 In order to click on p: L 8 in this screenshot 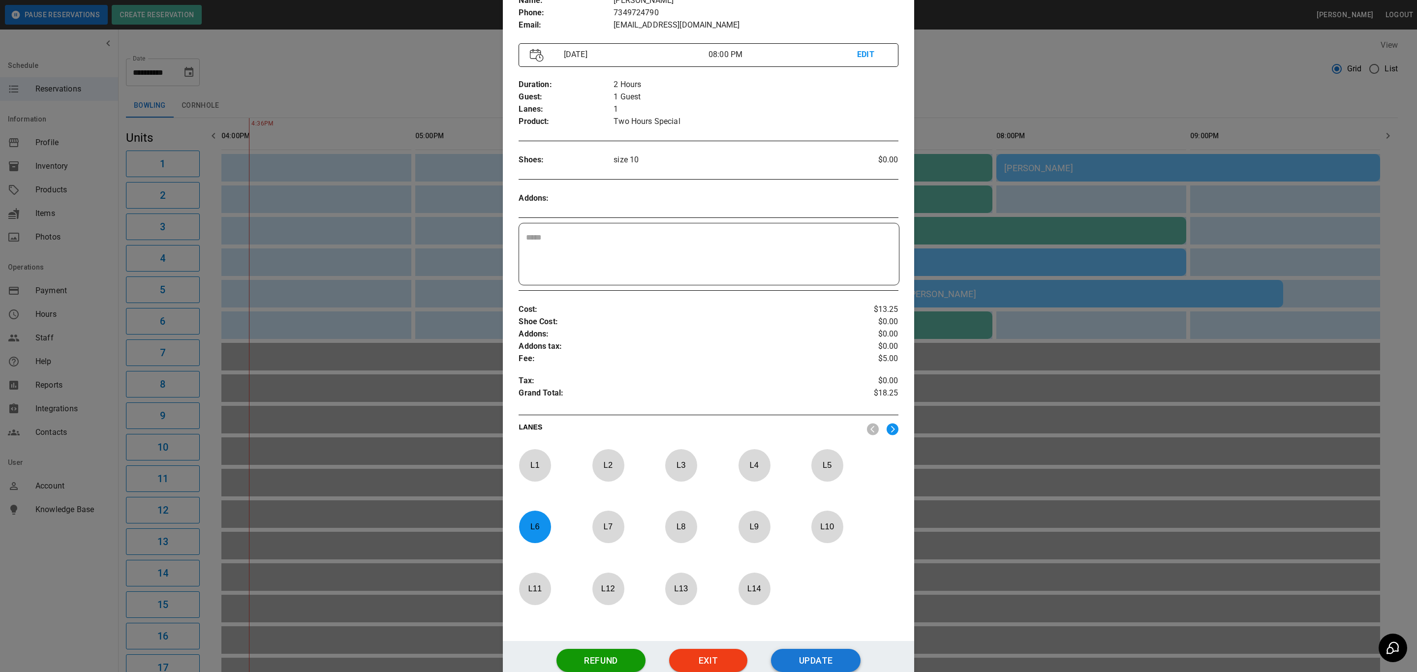, I will do `click(681, 526)`.